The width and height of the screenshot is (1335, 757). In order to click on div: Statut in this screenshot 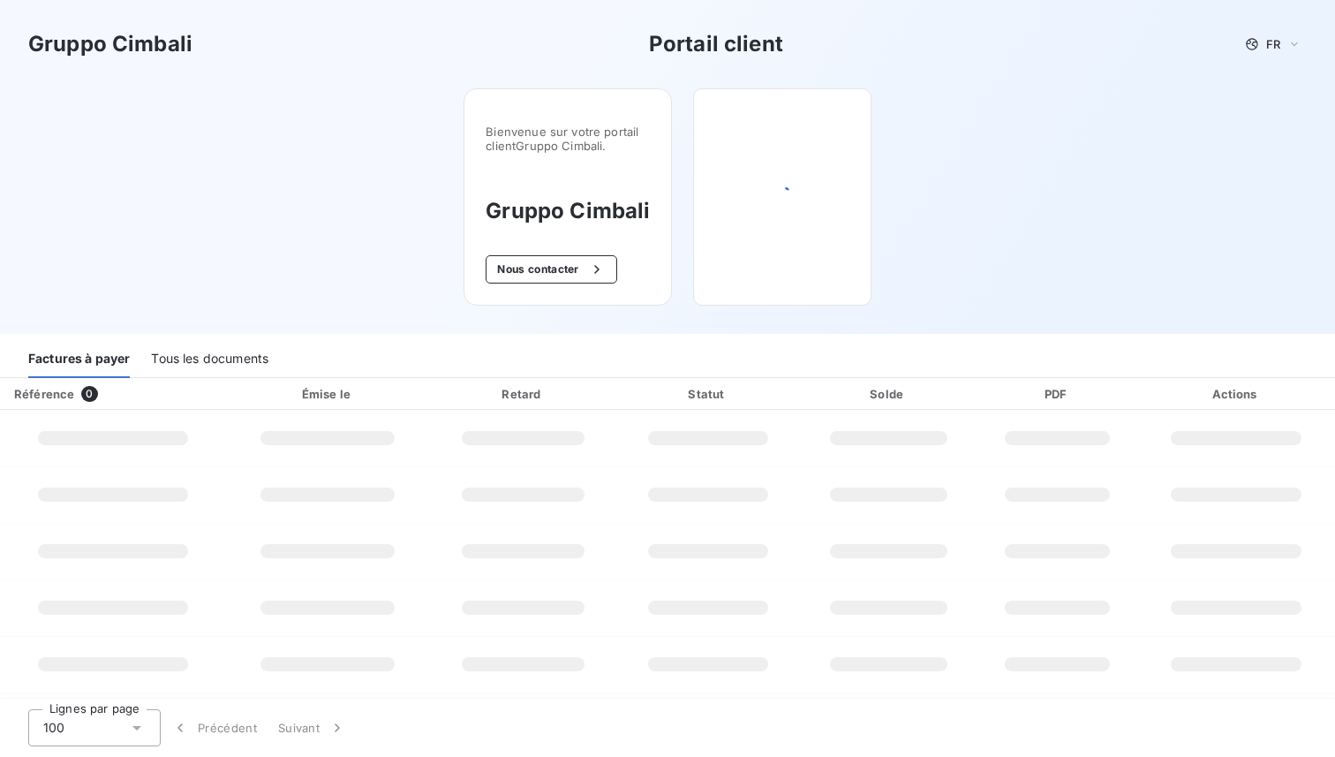, I will do `click(707, 394)`.